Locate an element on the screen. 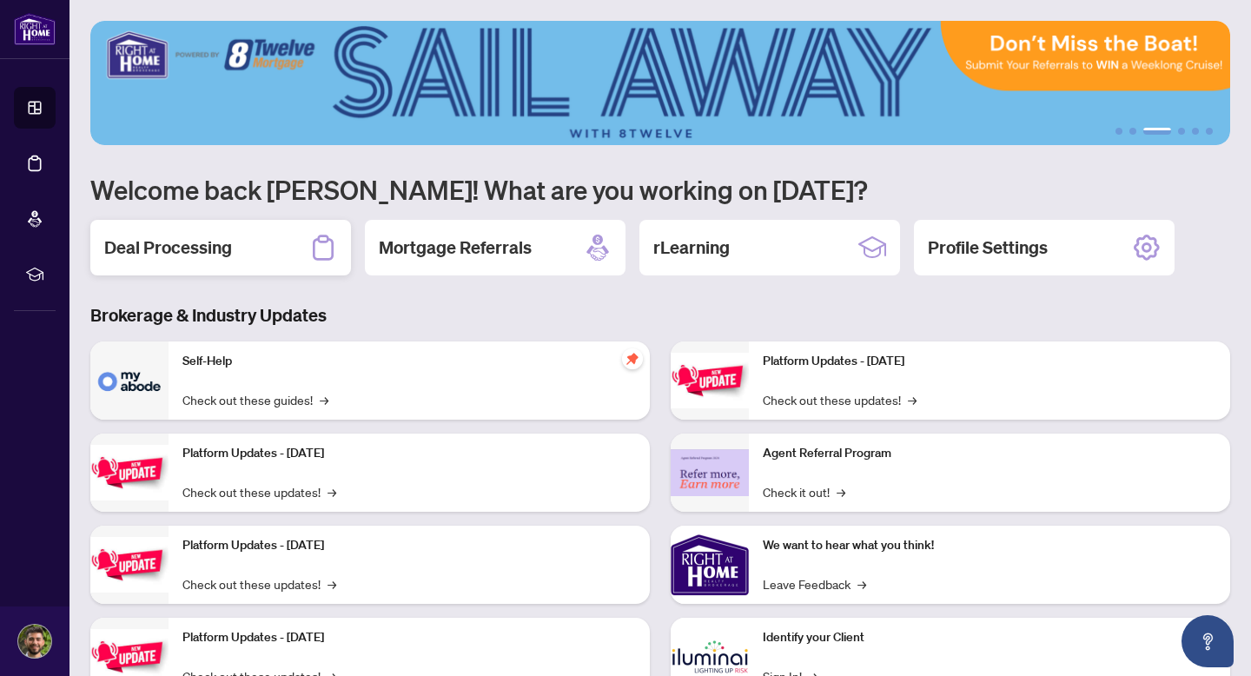 The height and width of the screenshot is (676, 1251). h2: Profile Settings is located at coordinates (988, 248).